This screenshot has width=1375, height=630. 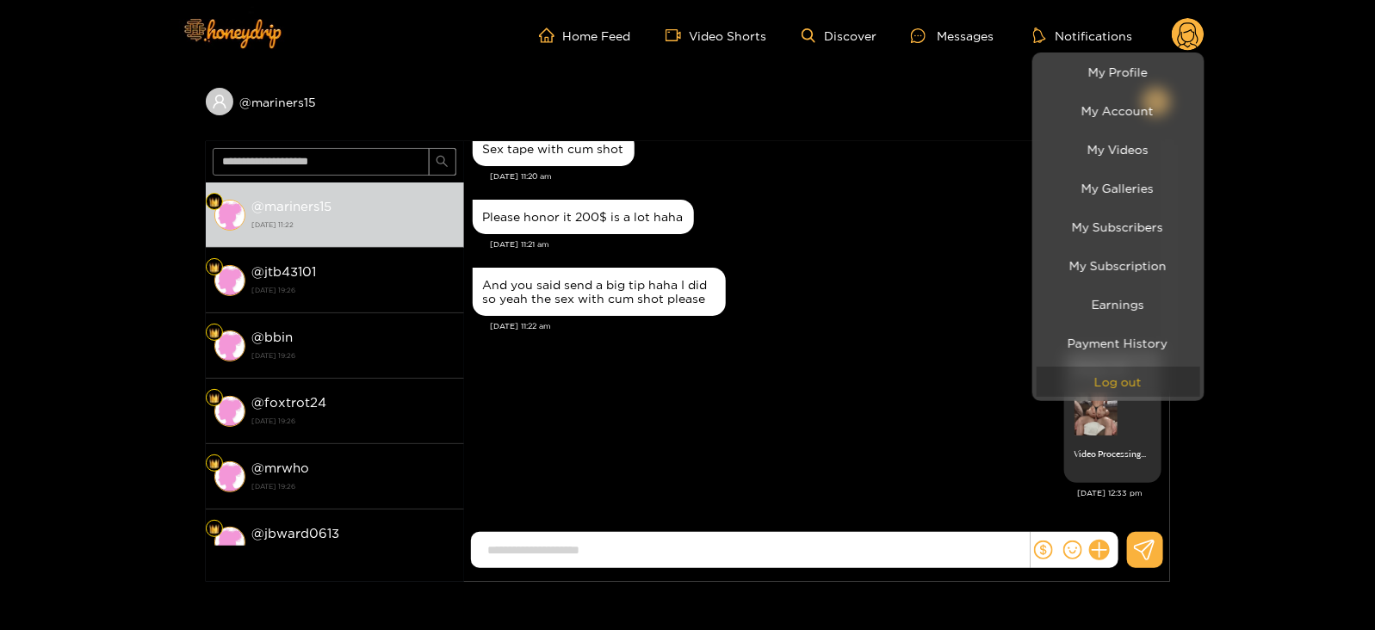 What do you see at coordinates (1118, 226) in the screenshot?
I see `a: My Subscribers` at bounding box center [1118, 226].